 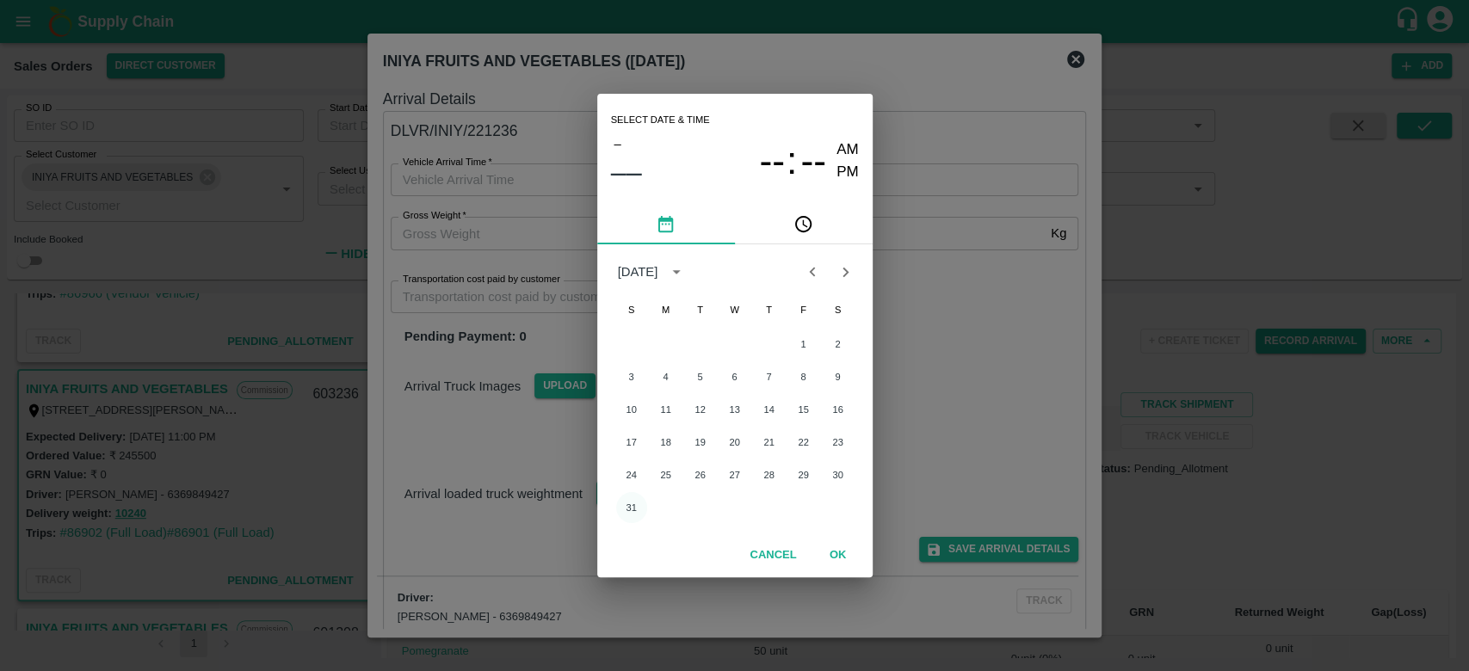 What do you see at coordinates (804, 344) in the screenshot?
I see `button: 1` at bounding box center [804, 344].